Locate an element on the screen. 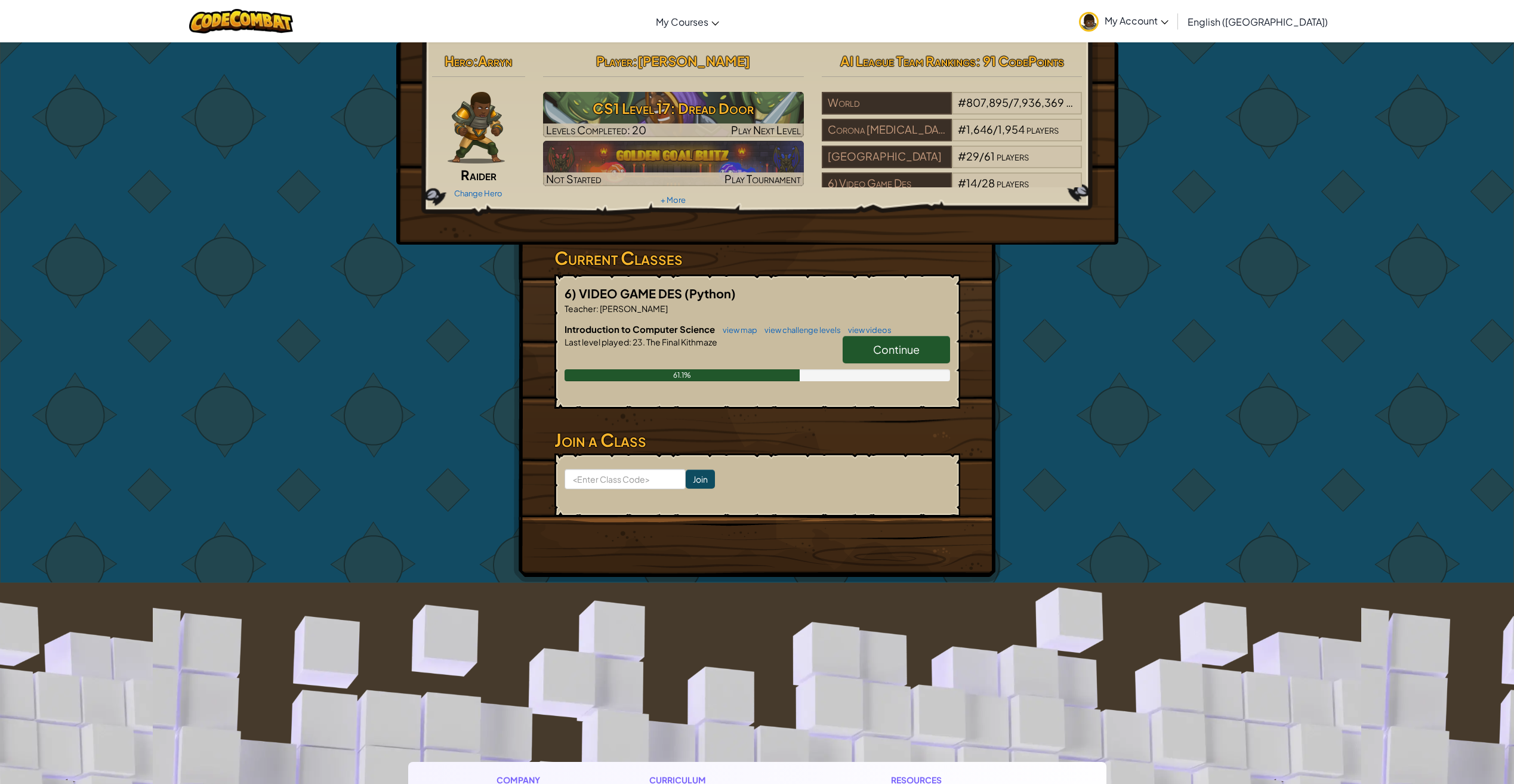 This screenshot has width=1514, height=784. span: (Python) is located at coordinates (710, 293).